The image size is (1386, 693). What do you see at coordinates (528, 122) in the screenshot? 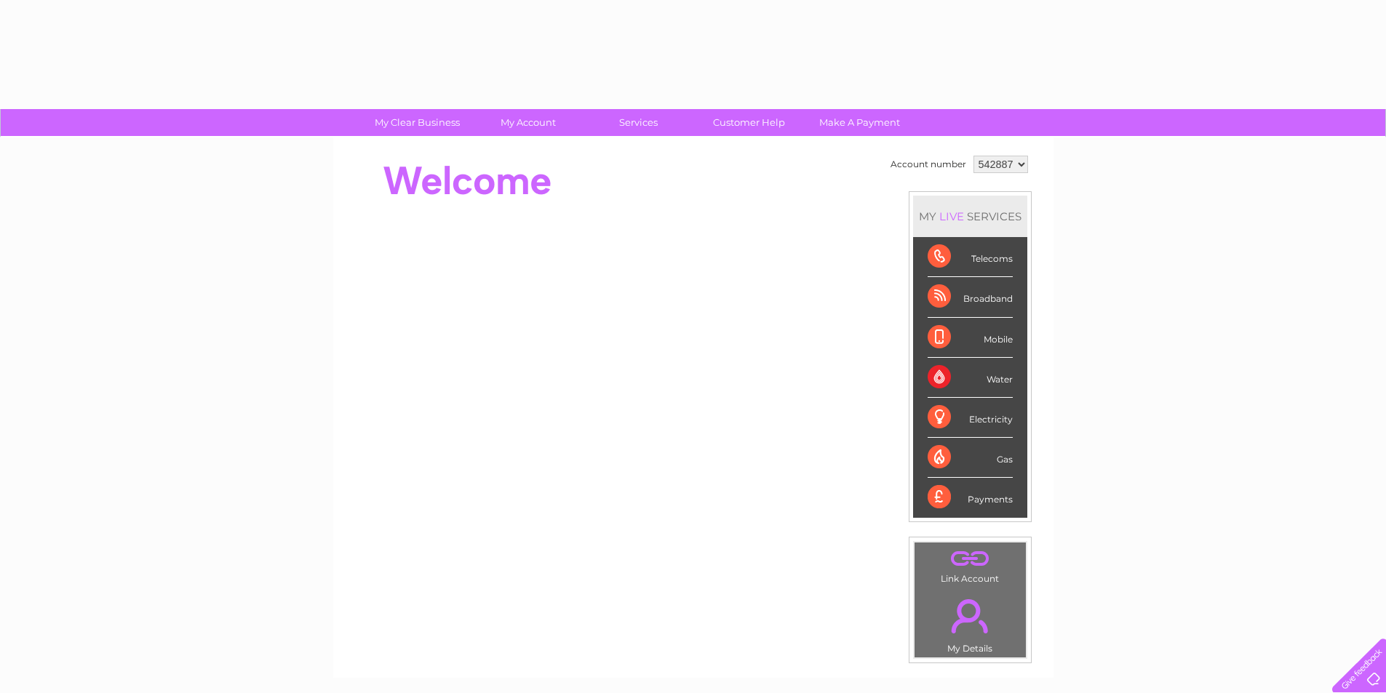
I see `a: My Account` at bounding box center [528, 122].